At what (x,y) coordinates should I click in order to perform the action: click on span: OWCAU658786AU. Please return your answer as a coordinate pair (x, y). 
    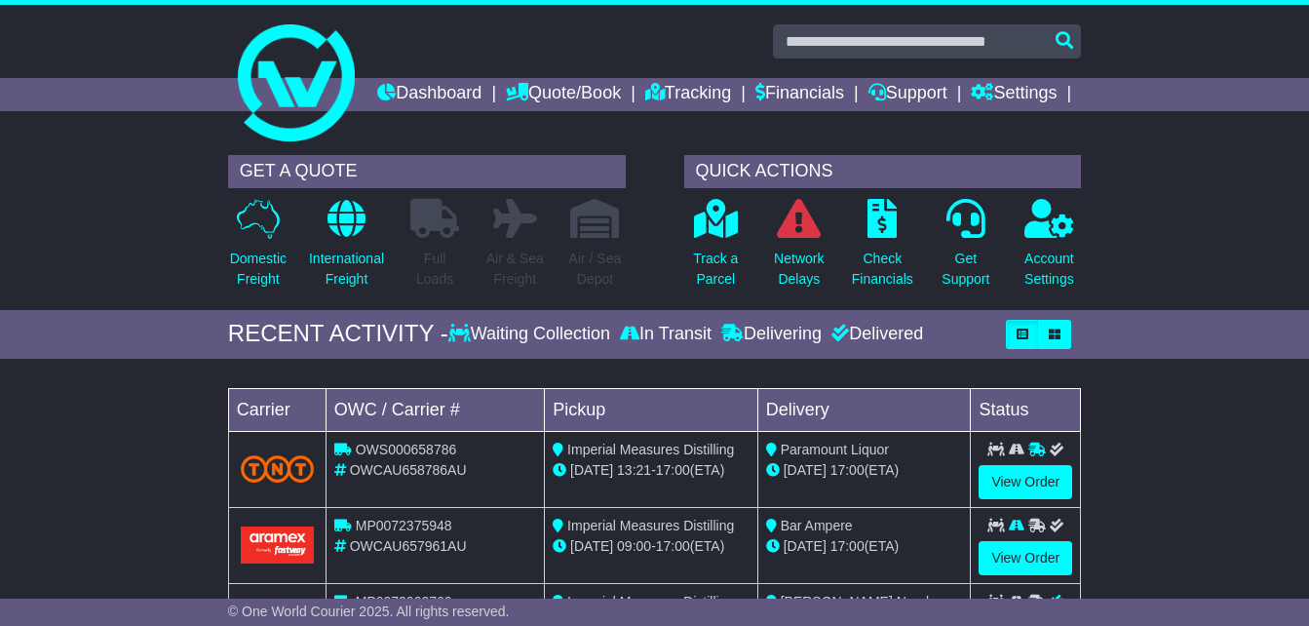
    Looking at the image, I should click on (408, 470).